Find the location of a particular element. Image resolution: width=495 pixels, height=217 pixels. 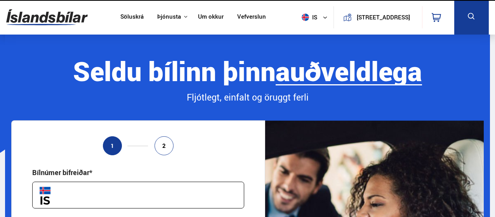

button: is is located at coordinates (316, 17).